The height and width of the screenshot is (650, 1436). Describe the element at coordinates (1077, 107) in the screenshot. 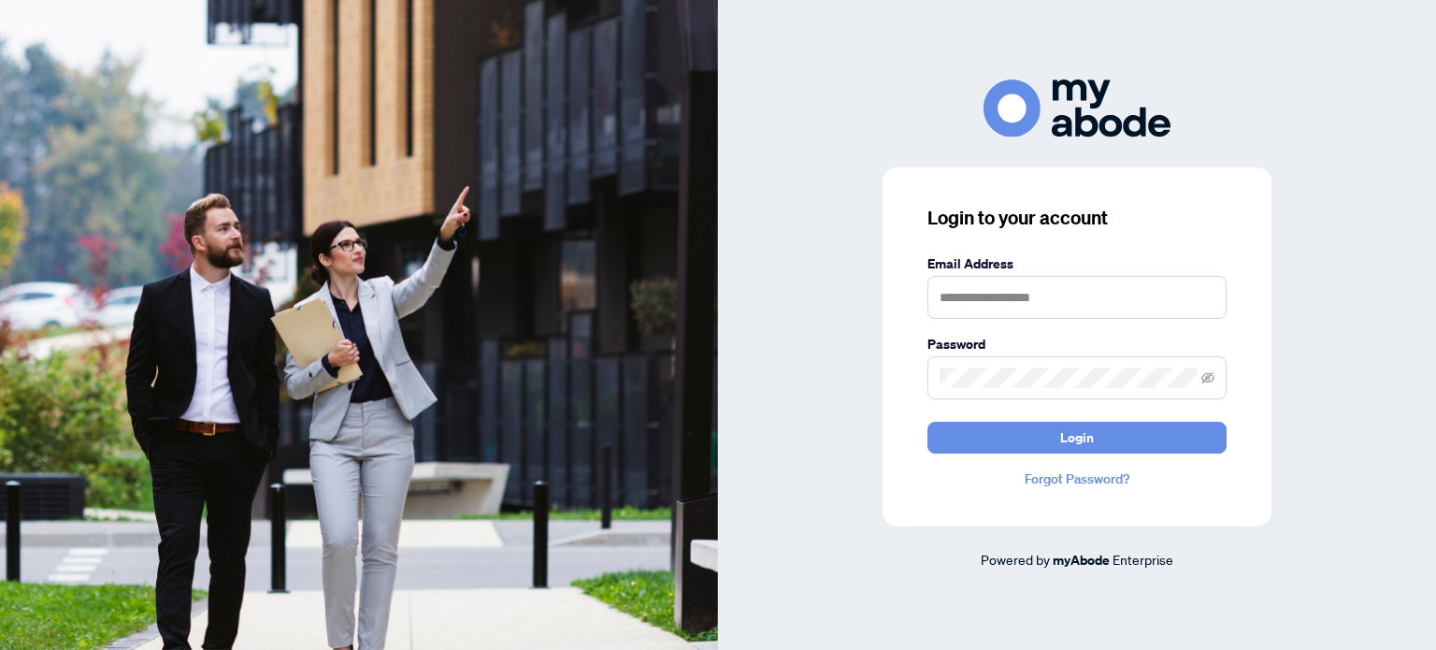

I see `img: ma-logo` at that location.